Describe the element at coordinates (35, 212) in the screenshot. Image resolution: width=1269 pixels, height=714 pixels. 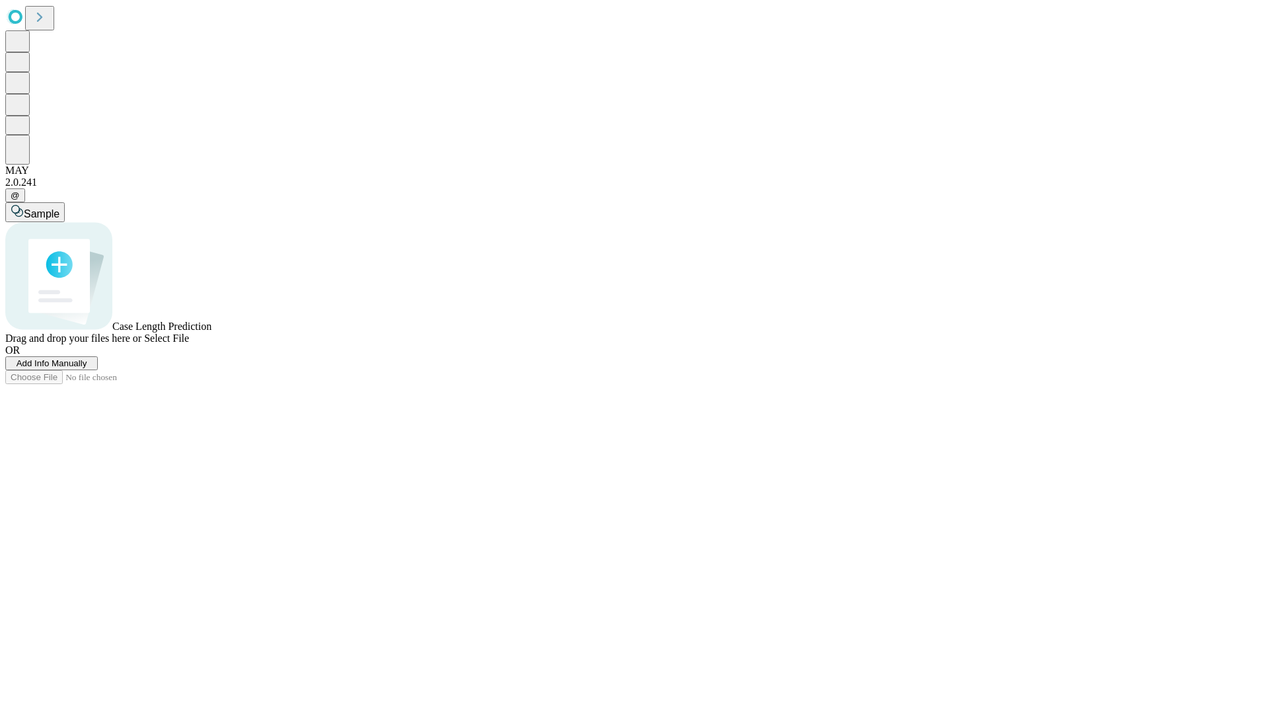
I see `button: Sample` at that location.